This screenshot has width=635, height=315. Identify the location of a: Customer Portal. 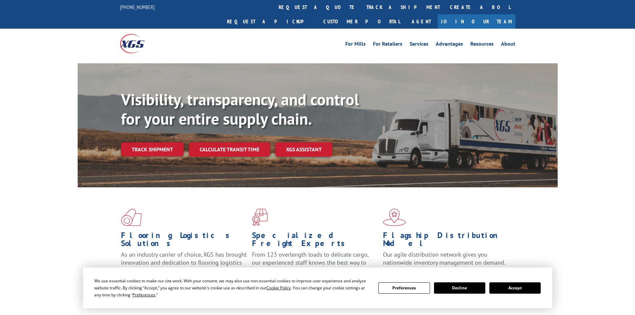
(361, 21).